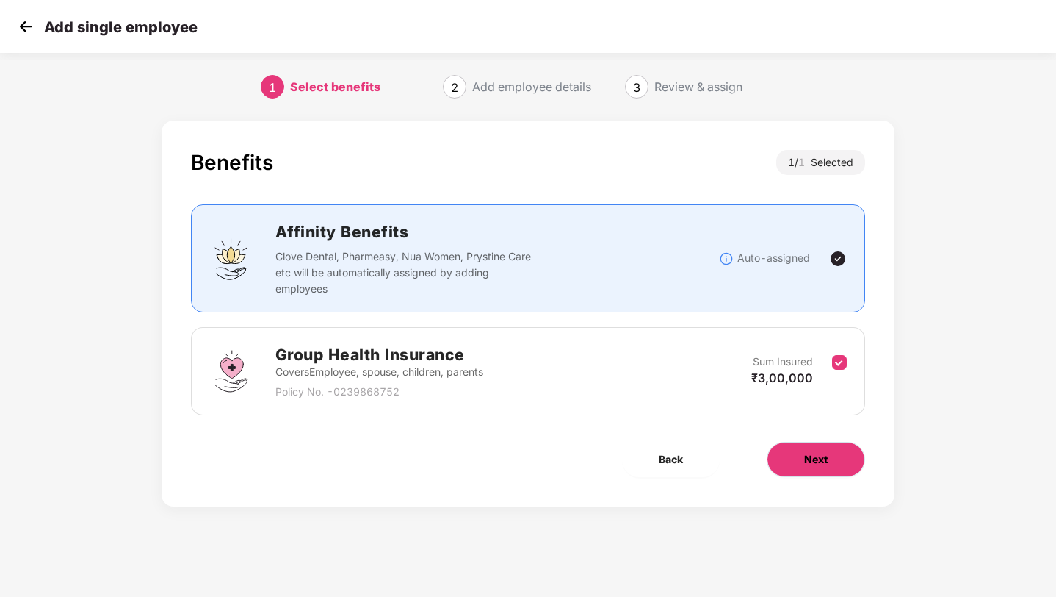 Image resolution: width=1056 pixels, height=597 pixels. Describe the element at coordinates (455, 87) in the screenshot. I see `span: 2` at that location.